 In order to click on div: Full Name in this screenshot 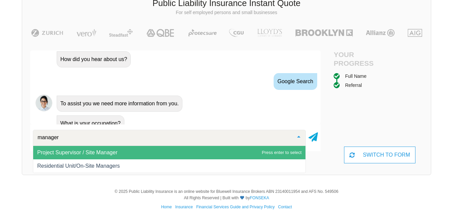, I will do `click(356, 76)`.